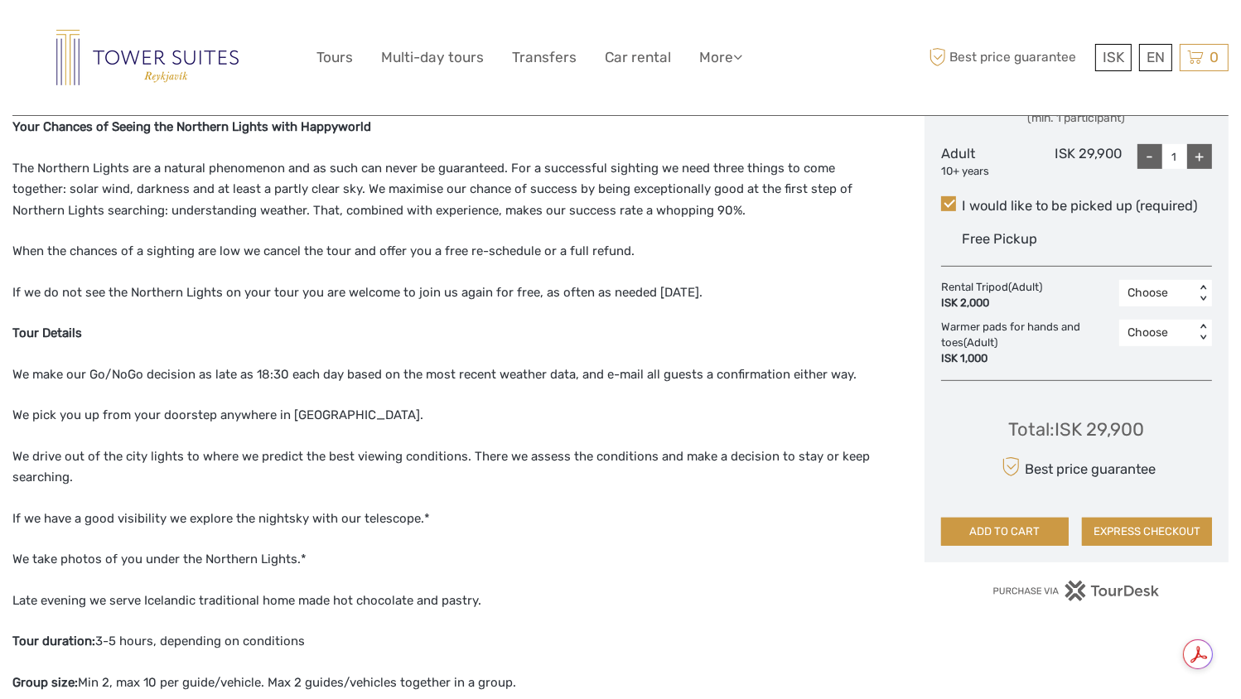  What do you see at coordinates (1007, 57) in the screenshot?
I see `span: Best price guarantee` at bounding box center [1007, 57].